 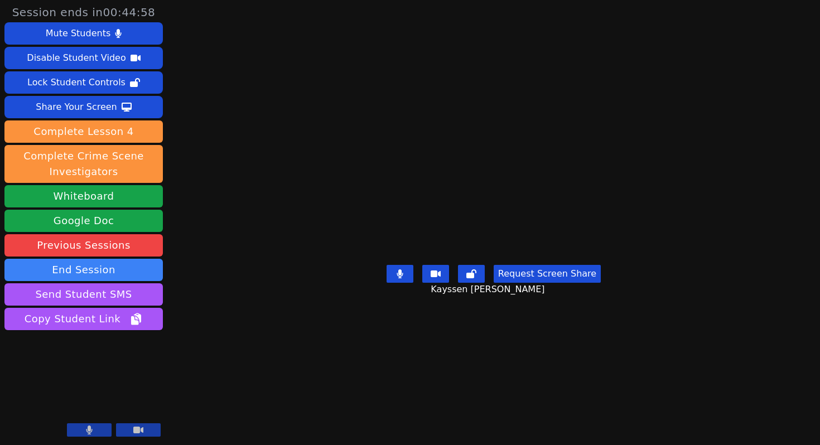 I want to click on button: Mute Students, so click(x=84, y=33).